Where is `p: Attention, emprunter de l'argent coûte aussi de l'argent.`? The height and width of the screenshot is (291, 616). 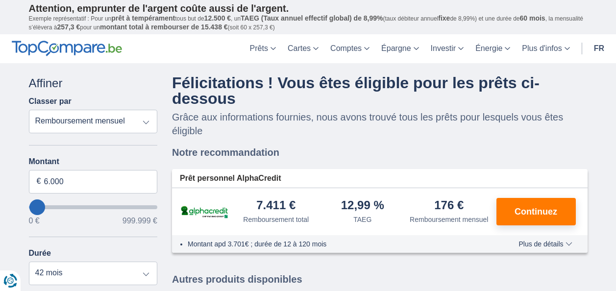
p: Attention, emprunter de l'argent coûte aussi de l'argent. is located at coordinates (308, 8).